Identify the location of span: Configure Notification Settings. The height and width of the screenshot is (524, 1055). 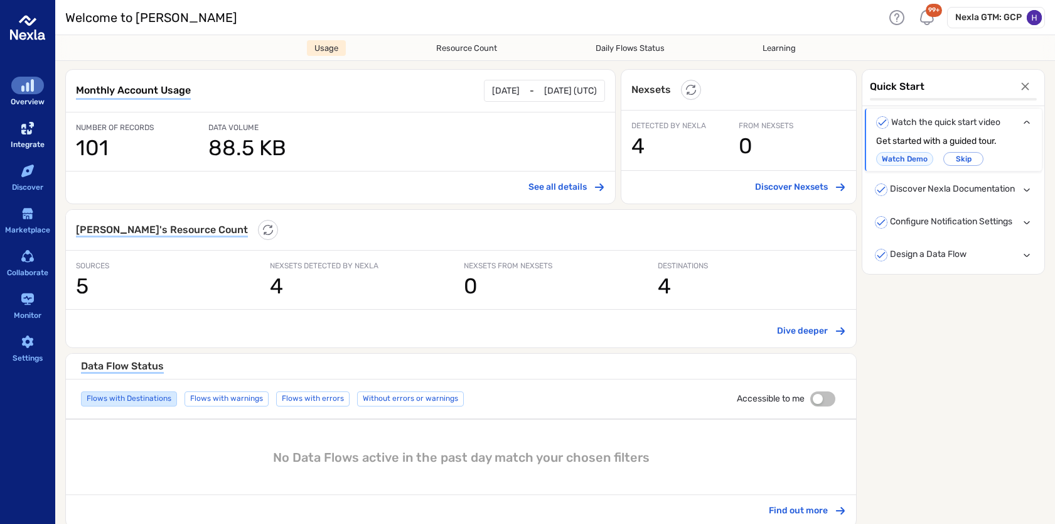
(951, 222).